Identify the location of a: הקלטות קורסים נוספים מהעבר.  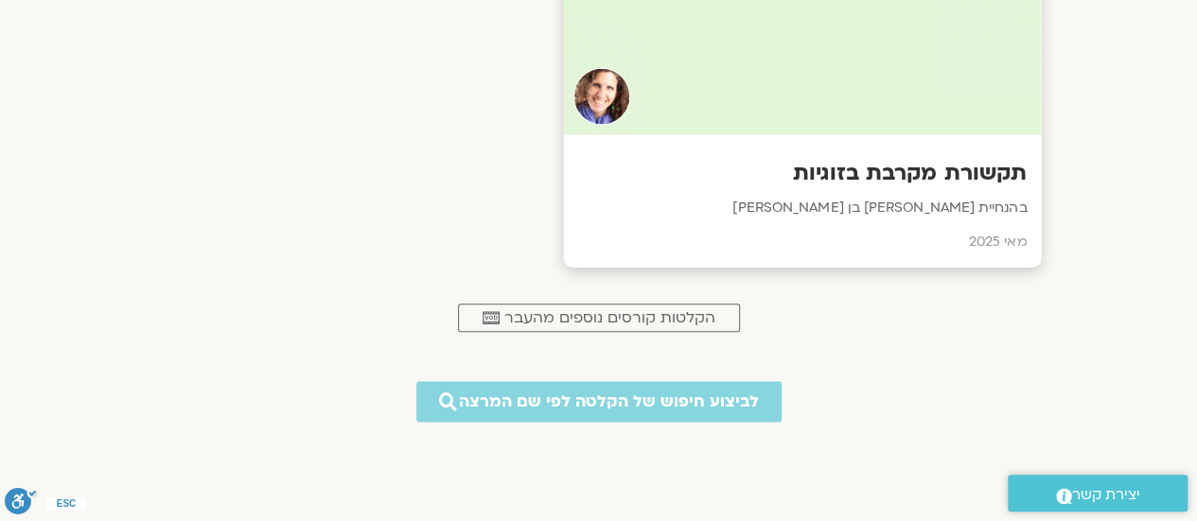
(599, 318).